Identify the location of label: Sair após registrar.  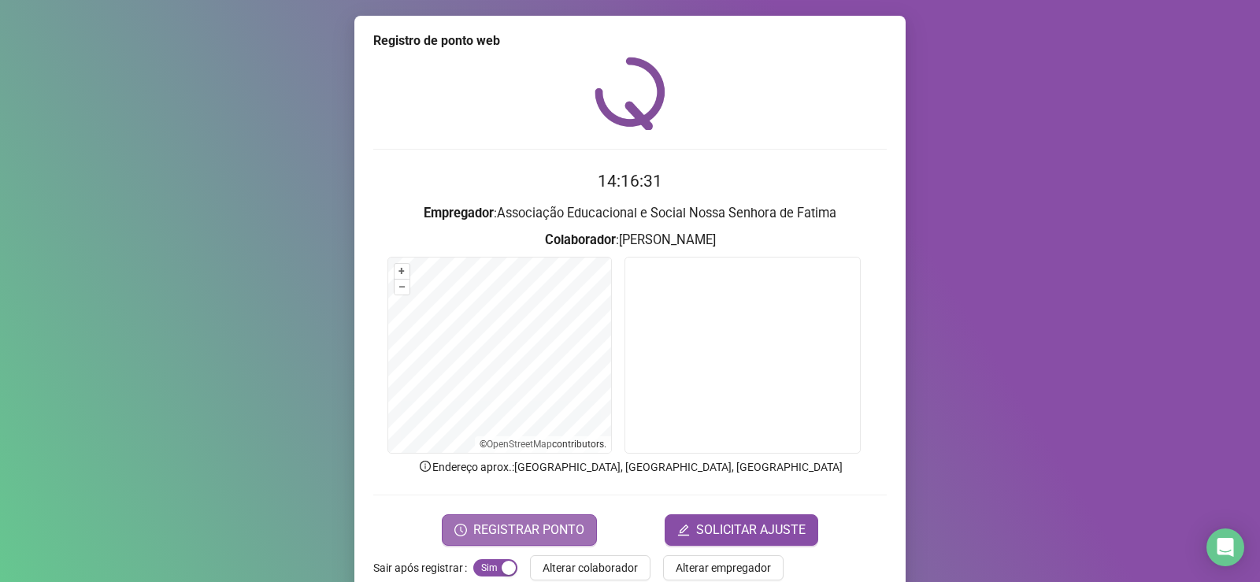
(423, 568).